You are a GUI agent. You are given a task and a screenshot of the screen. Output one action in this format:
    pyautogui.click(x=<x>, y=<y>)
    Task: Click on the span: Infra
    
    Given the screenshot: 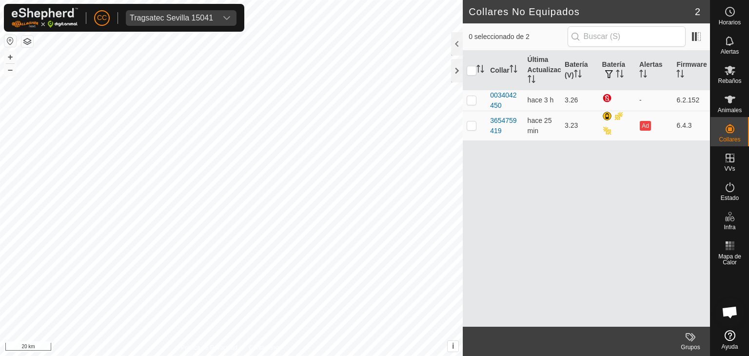 What is the action you would take?
    pyautogui.click(x=730, y=227)
    